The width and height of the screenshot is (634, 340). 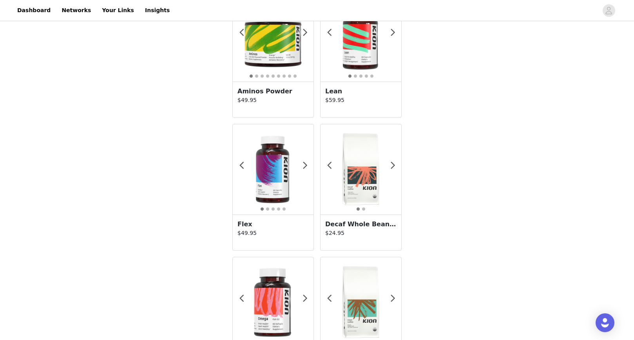 What do you see at coordinates (290, 76) in the screenshot?
I see `button: 8` at bounding box center [290, 76].